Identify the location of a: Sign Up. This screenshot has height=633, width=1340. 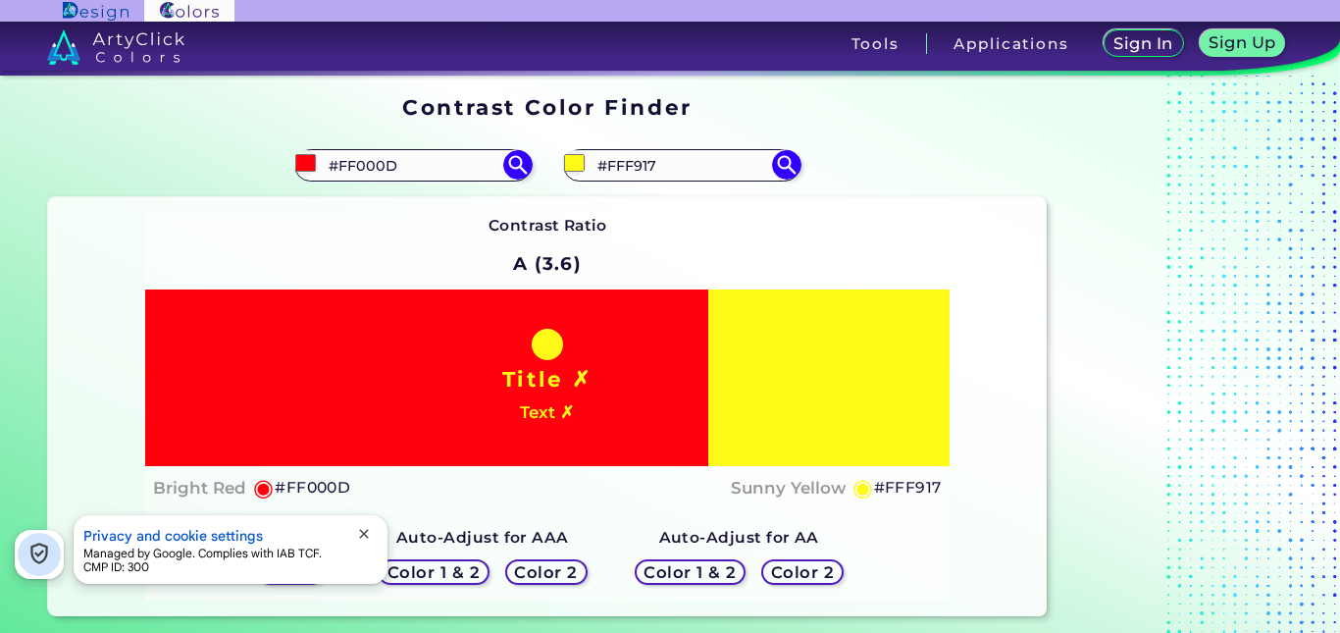
(1242, 43).